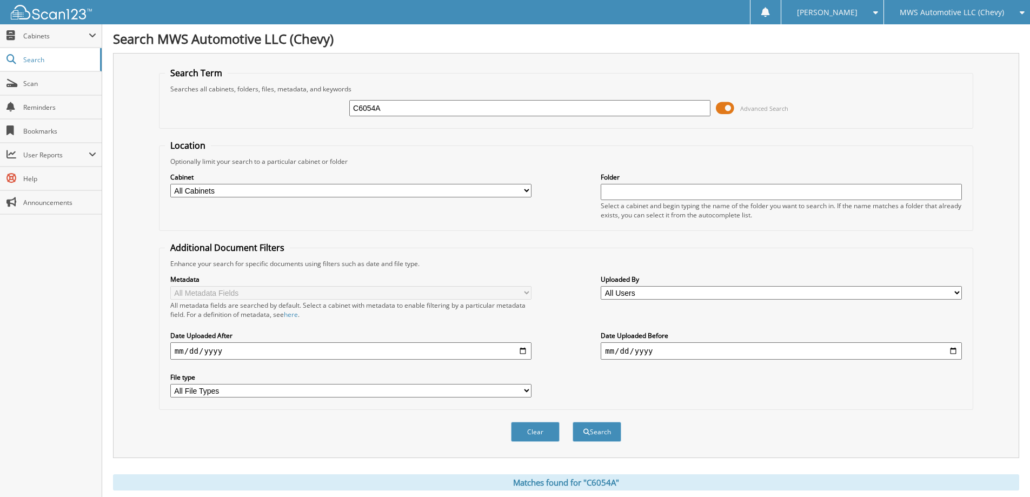  I want to click on span: Announcements, so click(59, 202).